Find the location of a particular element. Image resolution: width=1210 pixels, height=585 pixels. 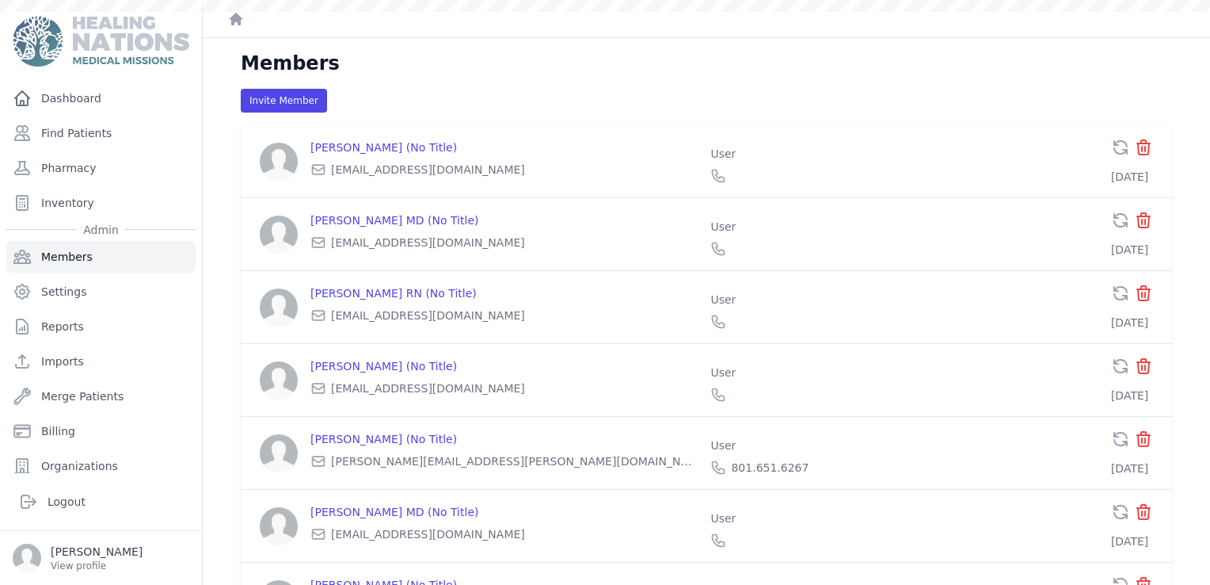

a: Settings is located at coordinates (101, 292).